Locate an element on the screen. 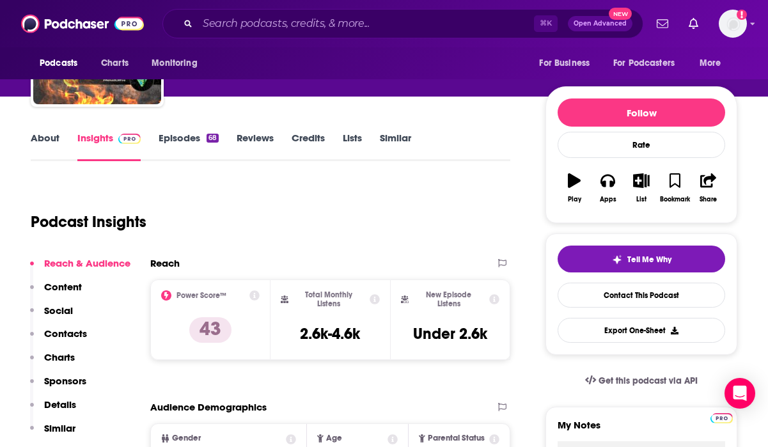 The image size is (768, 447). button: Open AdvancedNew is located at coordinates (599, 24).